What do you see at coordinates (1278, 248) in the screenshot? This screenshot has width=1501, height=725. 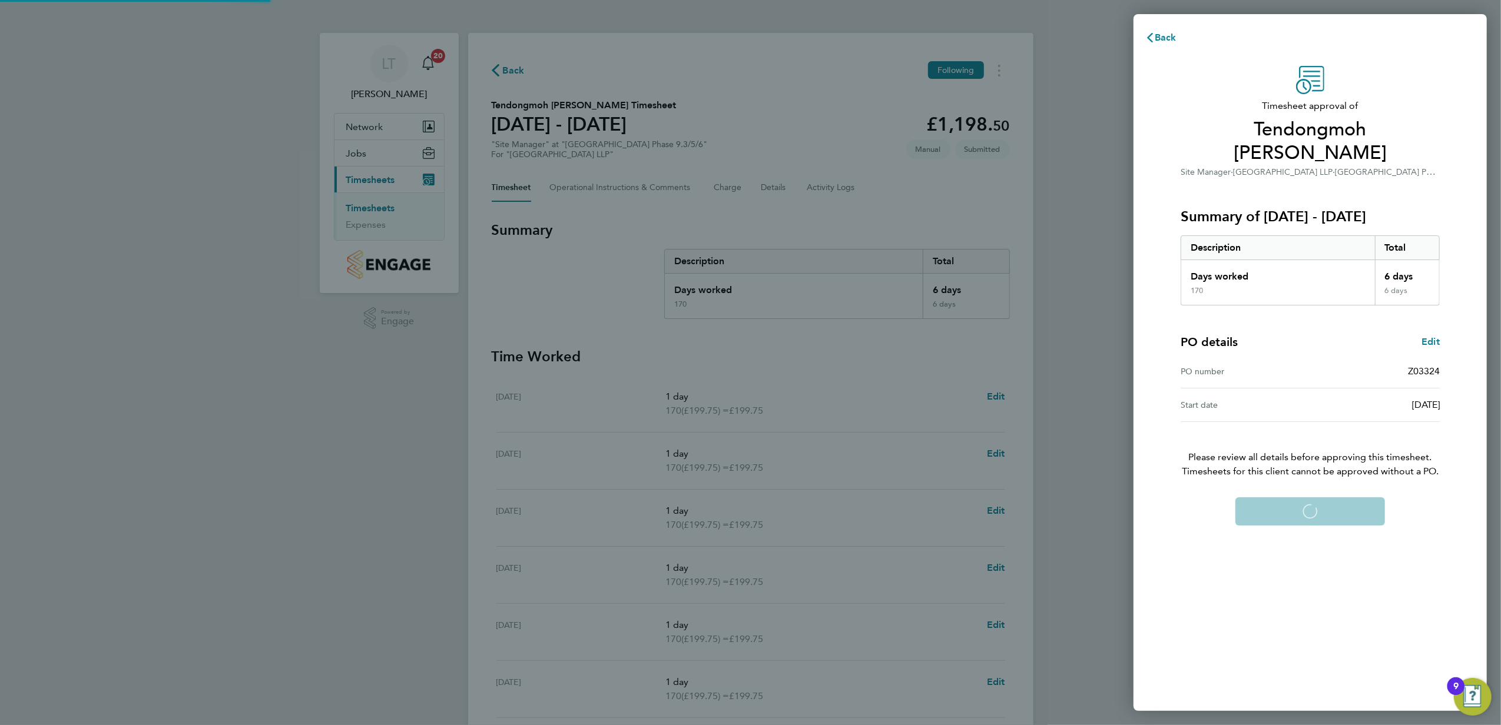 I see `div: Description` at bounding box center [1278, 248].